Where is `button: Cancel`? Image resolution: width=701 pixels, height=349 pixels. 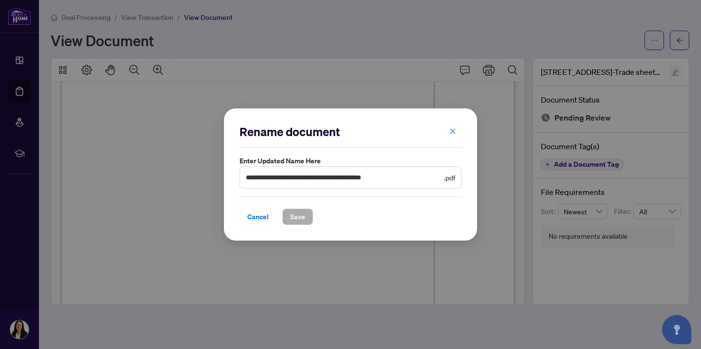 button: Cancel is located at coordinates (258, 217).